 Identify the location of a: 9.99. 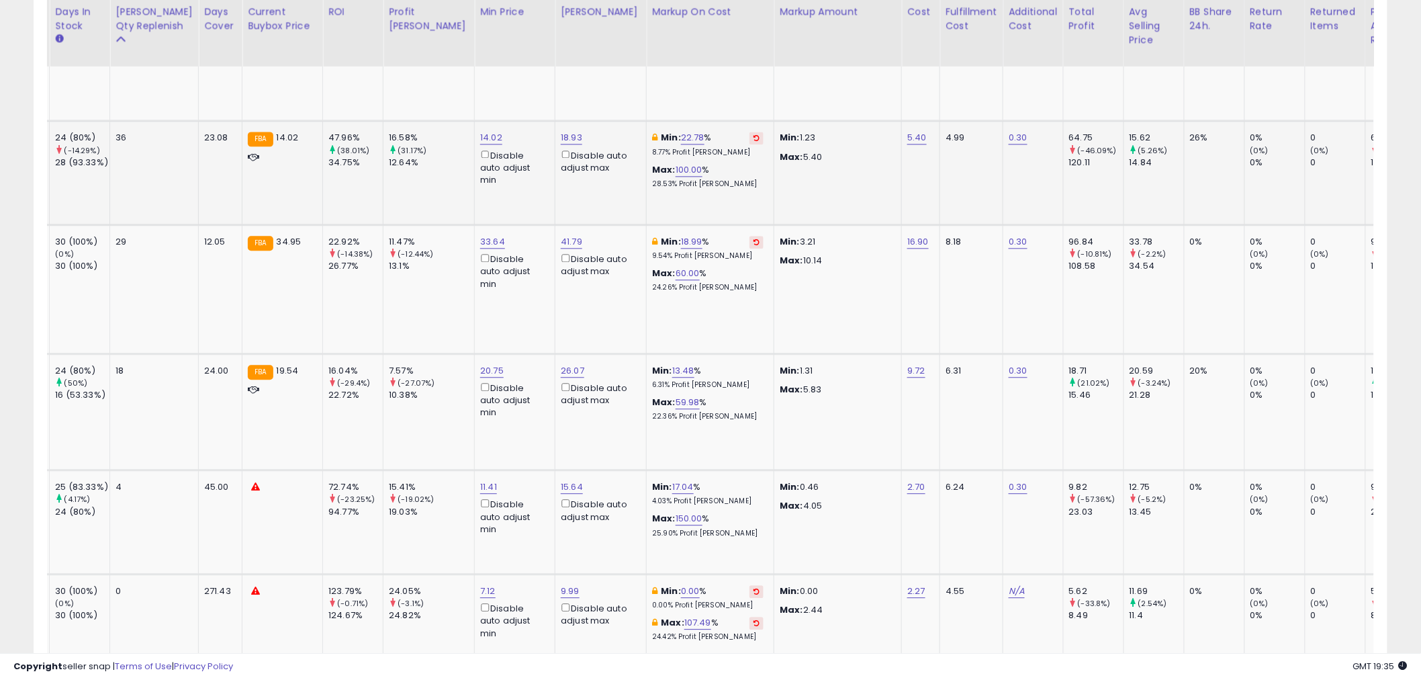
(570, 591).